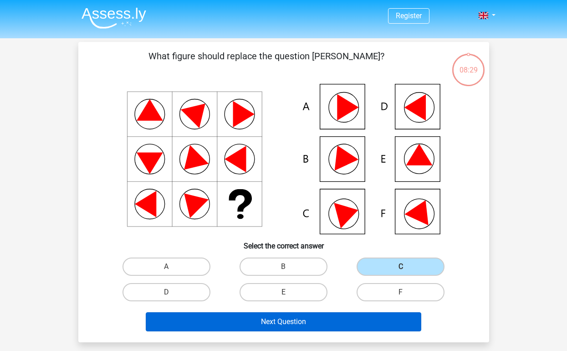 The height and width of the screenshot is (351, 567). Describe the element at coordinates (400, 266) in the screenshot. I see `label: C` at that location.